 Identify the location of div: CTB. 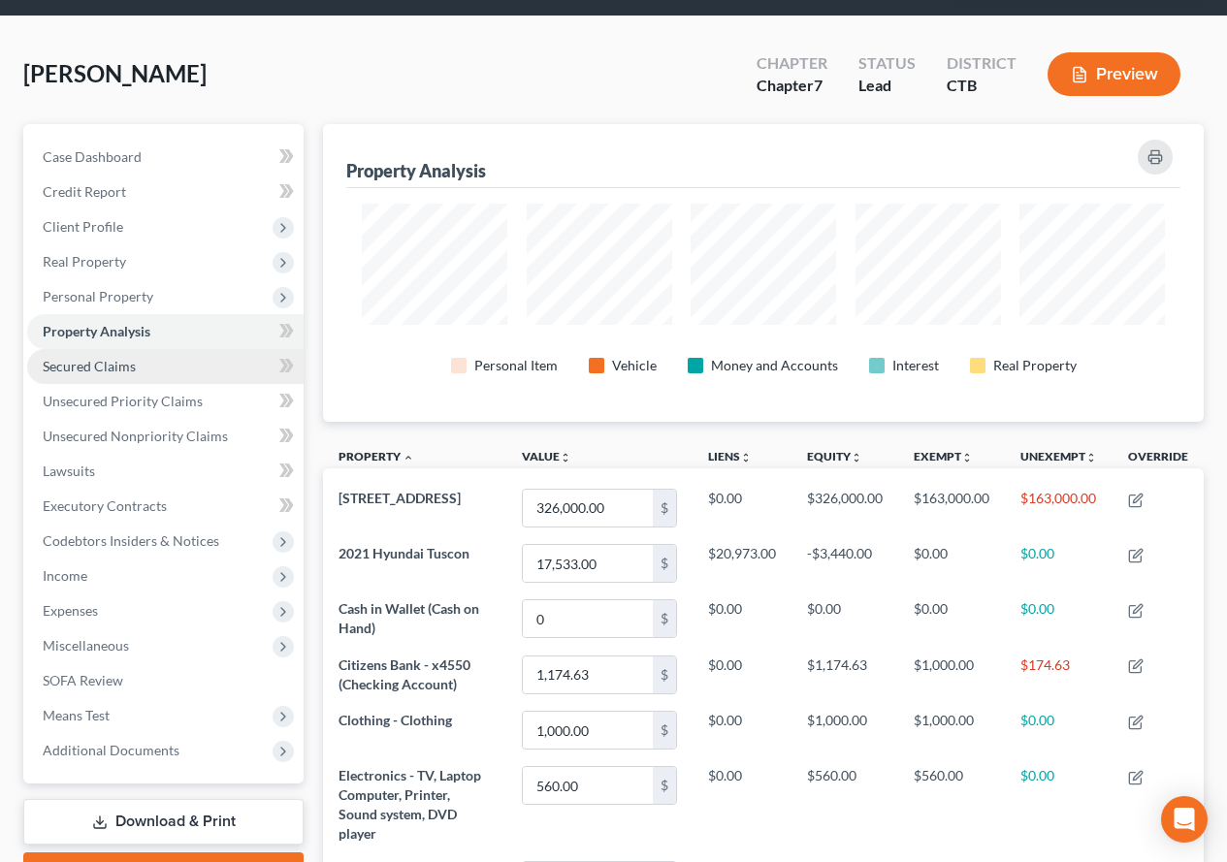
(982, 85).